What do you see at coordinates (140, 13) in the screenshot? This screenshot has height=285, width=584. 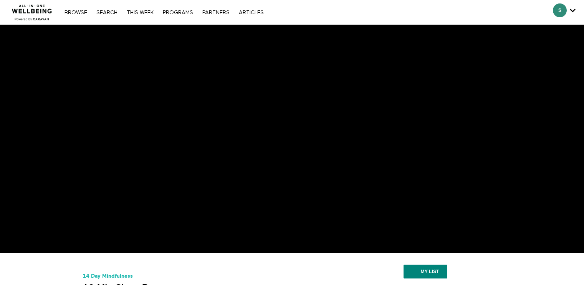 I see `a: THIS WEEK` at bounding box center [140, 13].